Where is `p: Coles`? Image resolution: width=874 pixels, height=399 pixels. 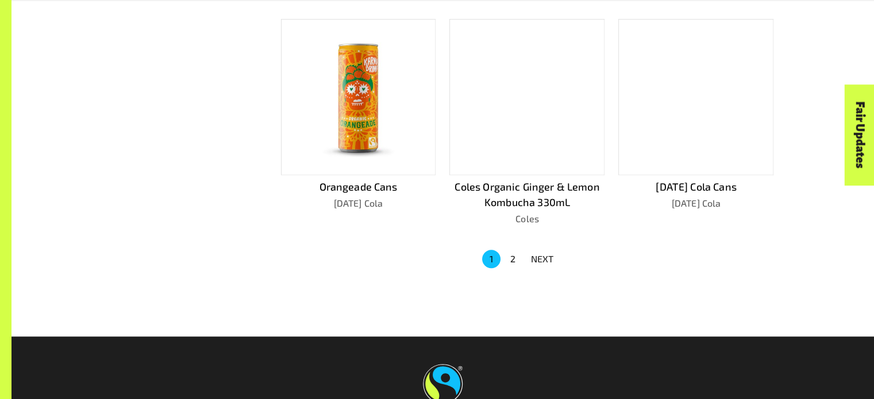 p: Coles is located at coordinates (527, 219).